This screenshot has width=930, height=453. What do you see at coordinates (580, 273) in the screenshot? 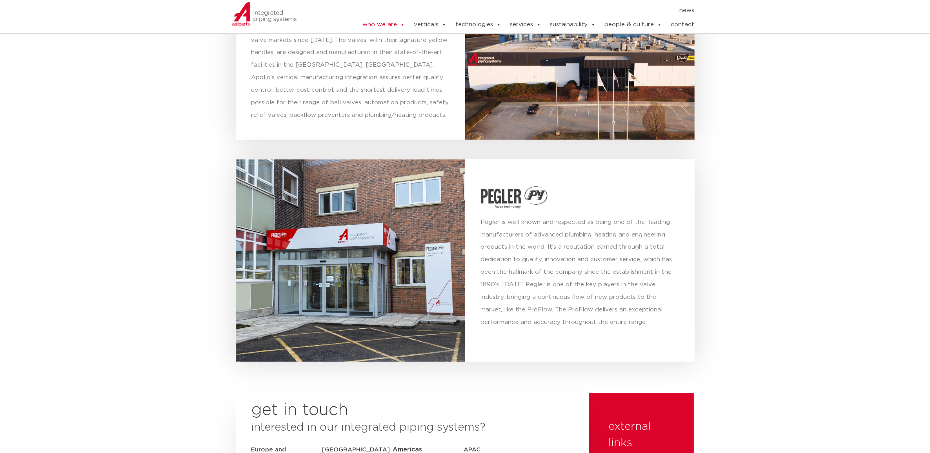
I see `p: Pegler is well known and respected as being one of the leading manufacturers of advanced plumbing...` at bounding box center [580, 273].